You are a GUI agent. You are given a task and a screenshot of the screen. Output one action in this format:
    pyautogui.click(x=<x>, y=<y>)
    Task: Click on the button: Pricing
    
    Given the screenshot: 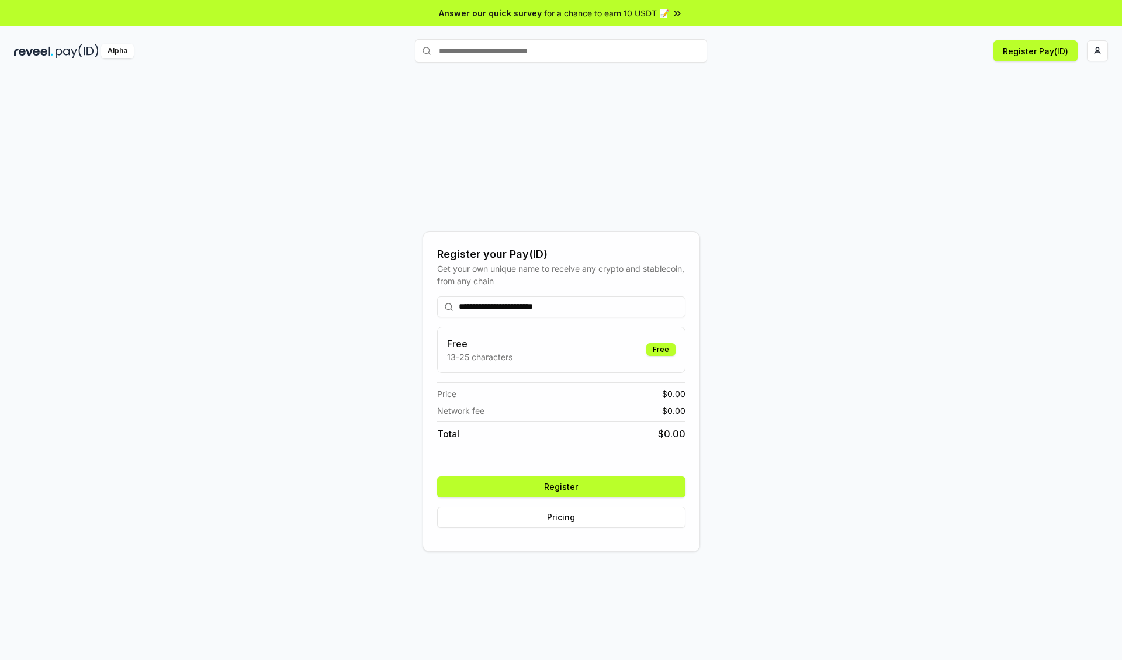 What is the action you would take?
    pyautogui.click(x=561, y=517)
    